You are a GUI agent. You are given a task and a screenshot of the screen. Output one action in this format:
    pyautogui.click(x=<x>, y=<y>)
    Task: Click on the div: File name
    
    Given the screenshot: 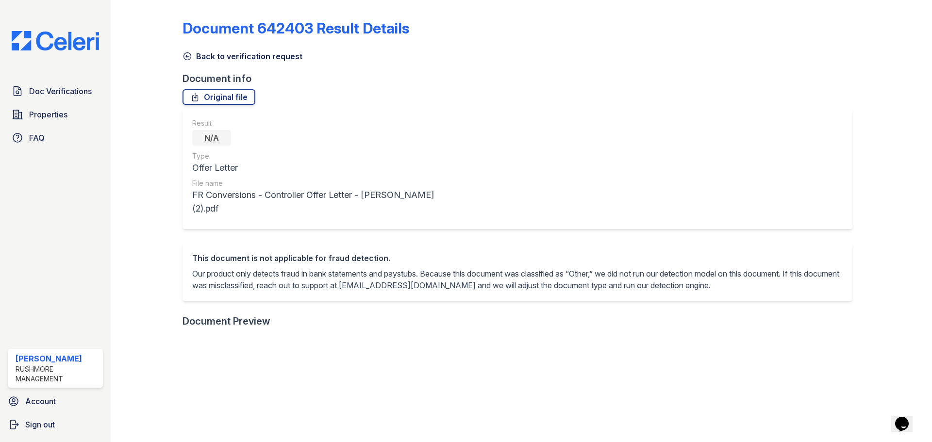 What is the action you would take?
    pyautogui.click(x=316, y=183)
    